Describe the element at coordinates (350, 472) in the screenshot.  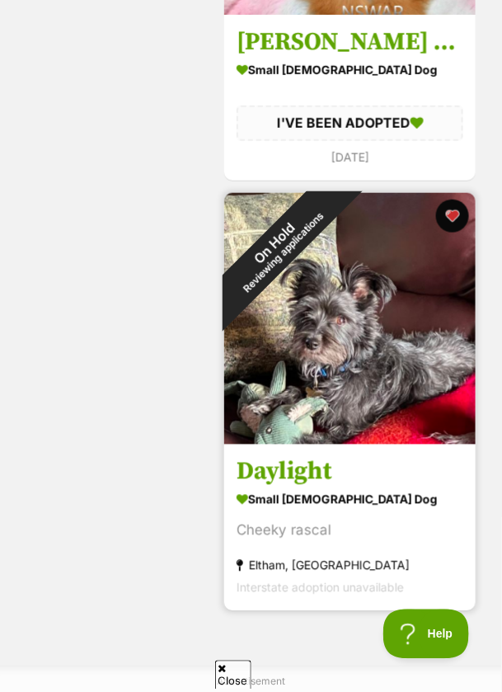
I see `h3: Daylight` at that location.